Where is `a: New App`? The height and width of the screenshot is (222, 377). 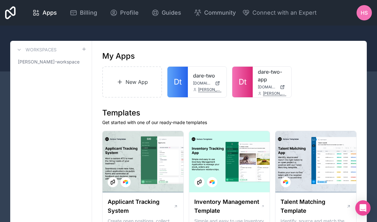
a: New App is located at coordinates (132, 82).